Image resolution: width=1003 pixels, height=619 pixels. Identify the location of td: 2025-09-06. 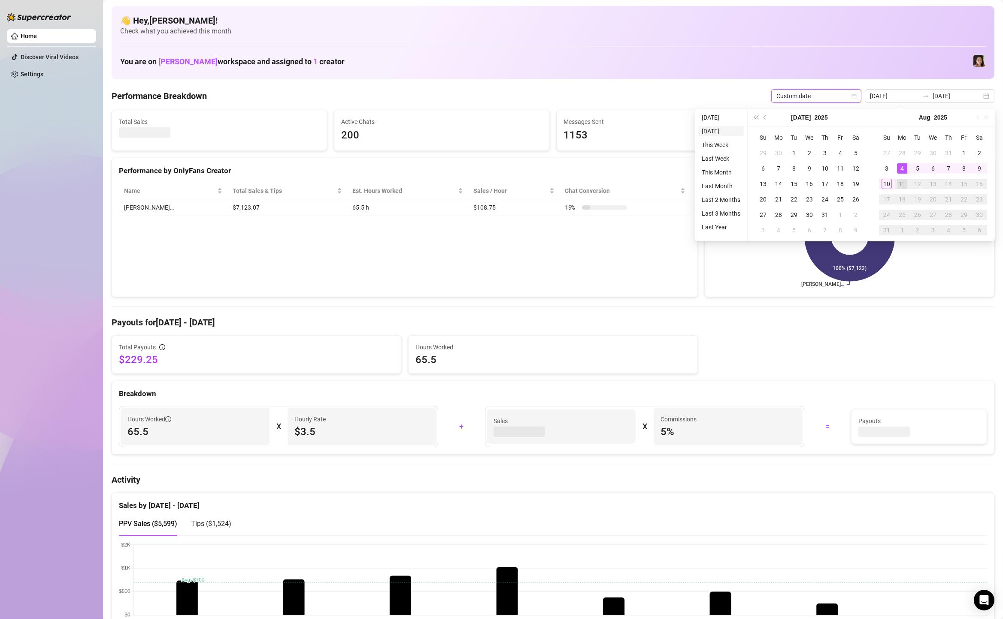
(979, 230).